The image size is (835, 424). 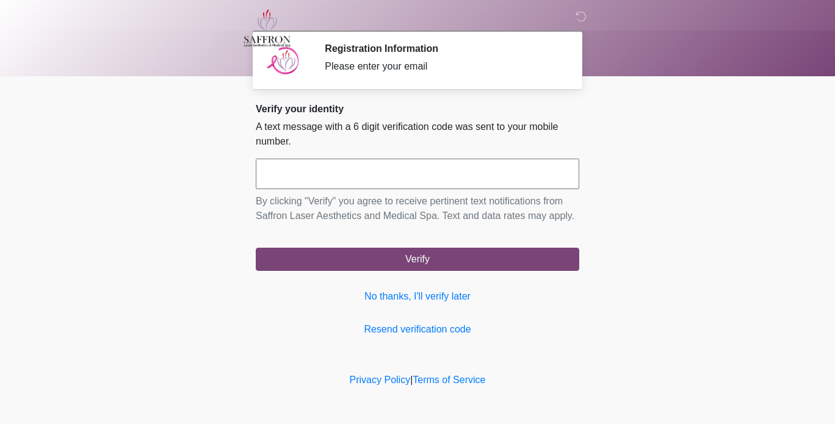 What do you see at coordinates (418, 109) in the screenshot?
I see `h2: Verify your identity` at bounding box center [418, 109].